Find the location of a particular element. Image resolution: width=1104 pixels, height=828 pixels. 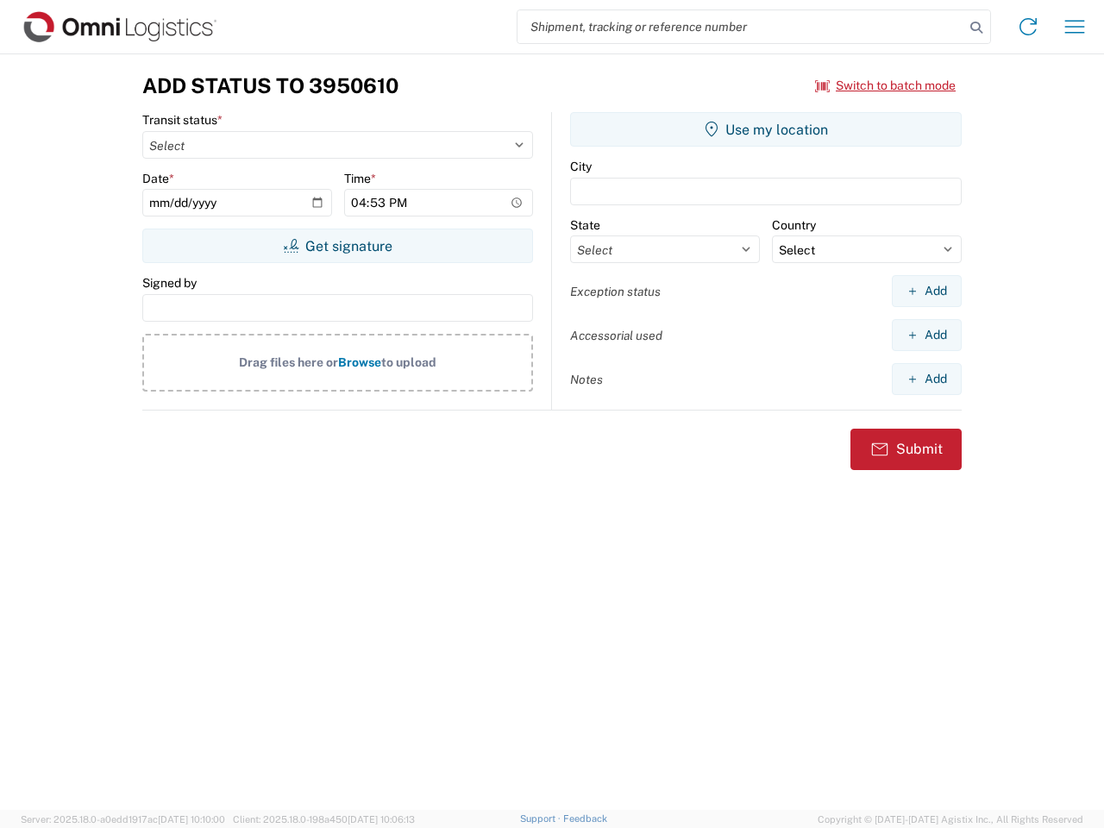

span: Server: 2025.18.0-a0edd1917ac is located at coordinates (123, 820).